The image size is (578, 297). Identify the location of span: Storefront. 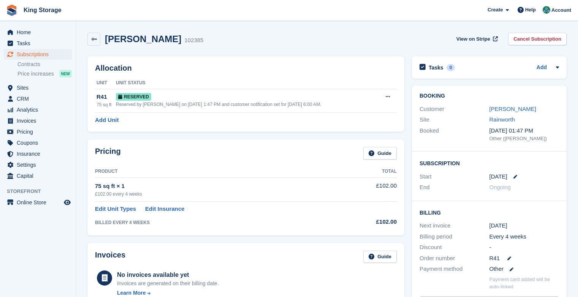
(41, 191).